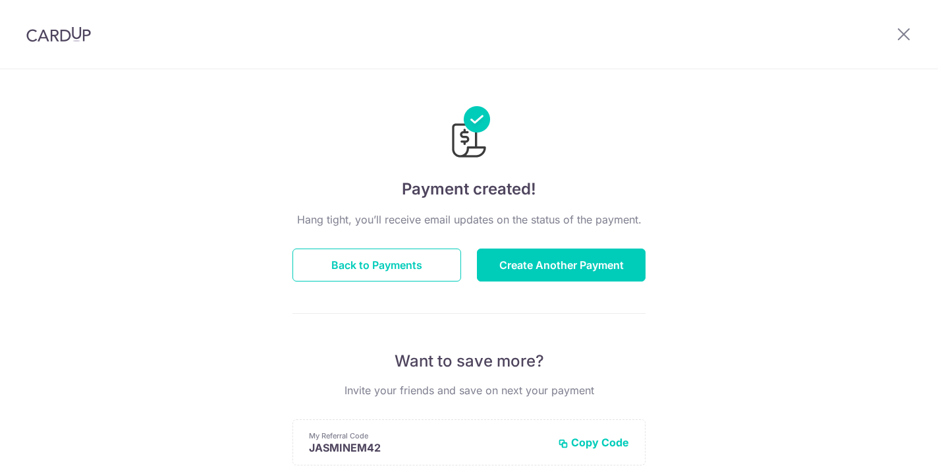 This screenshot has height=476, width=938. Describe the element at coordinates (428, 447) in the screenshot. I see `p: JASMINEM42` at that location.